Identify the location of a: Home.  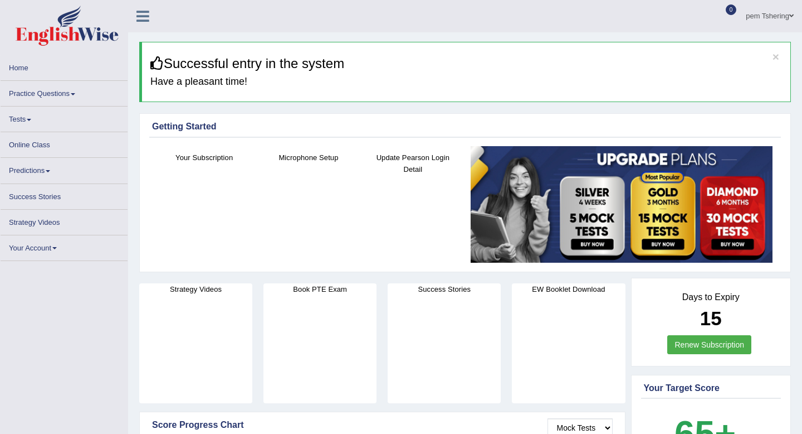
(64, 66).